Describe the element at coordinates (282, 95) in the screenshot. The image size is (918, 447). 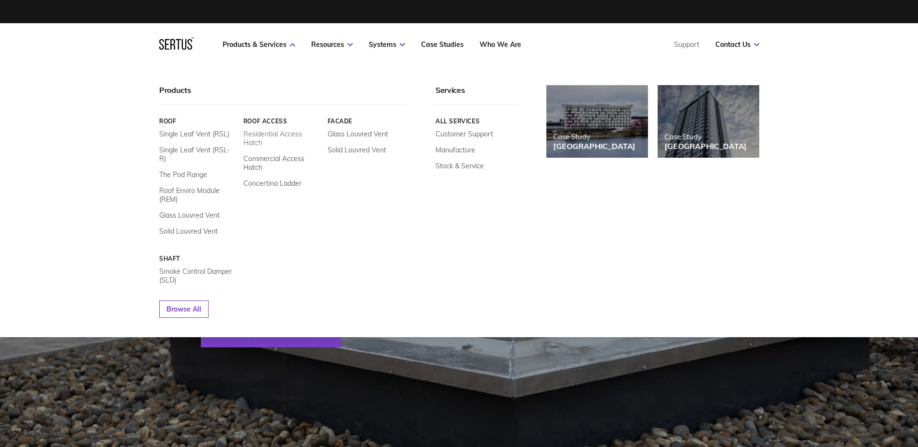
I see `div: Products` at that location.